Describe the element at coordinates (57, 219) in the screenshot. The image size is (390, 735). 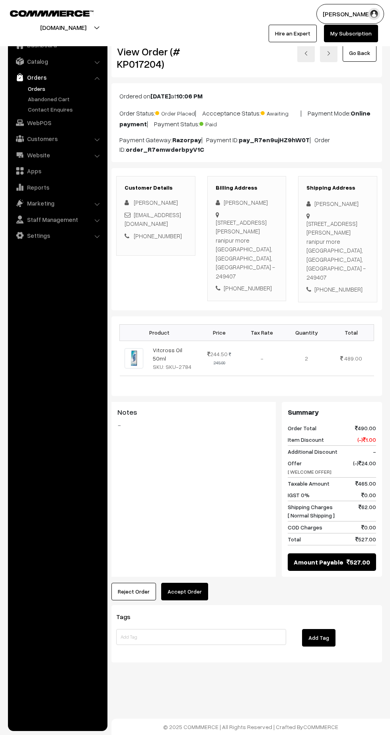
I see `a: Staff Management` at that location.